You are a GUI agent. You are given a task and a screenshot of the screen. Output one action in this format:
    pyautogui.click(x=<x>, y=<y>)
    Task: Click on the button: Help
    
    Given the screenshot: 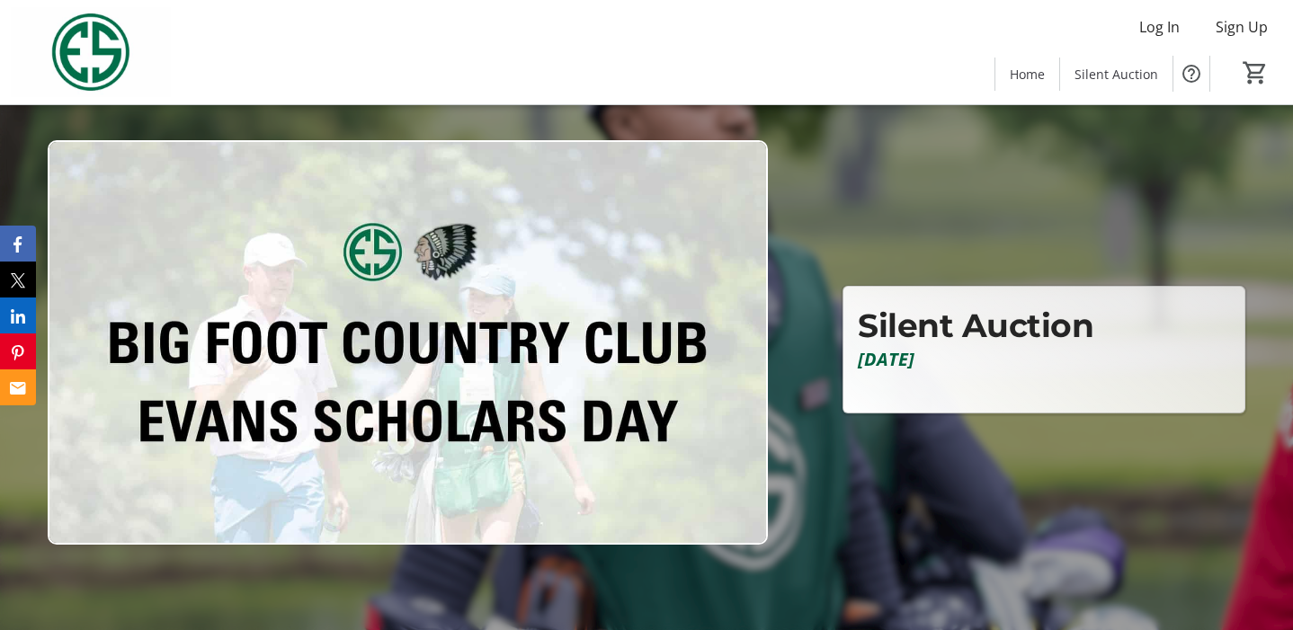 What is the action you would take?
    pyautogui.click(x=1192, y=74)
    